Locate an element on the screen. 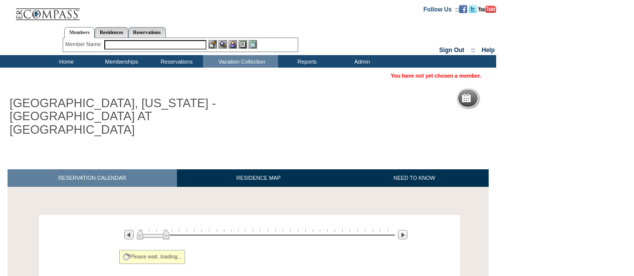  td: Memberships is located at coordinates (120, 61).